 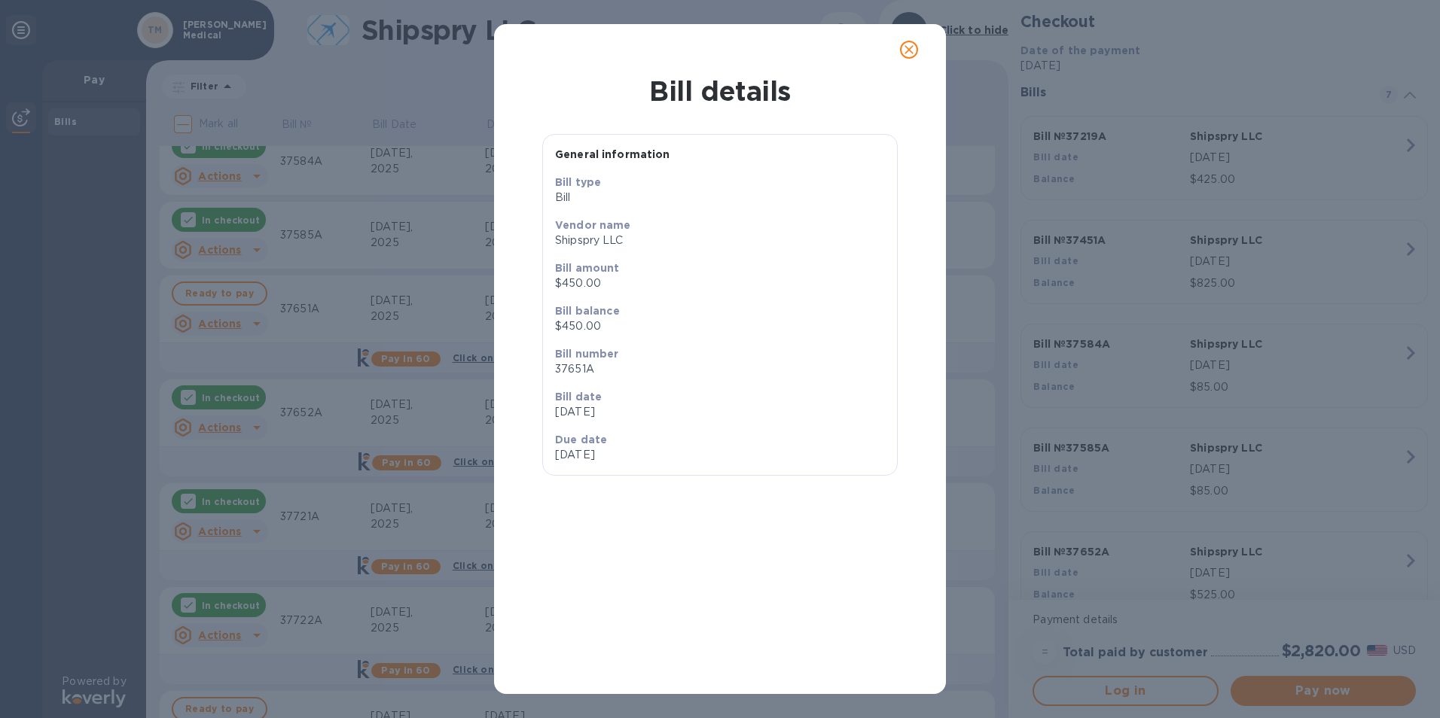 I want to click on b: General information, so click(x=612, y=154).